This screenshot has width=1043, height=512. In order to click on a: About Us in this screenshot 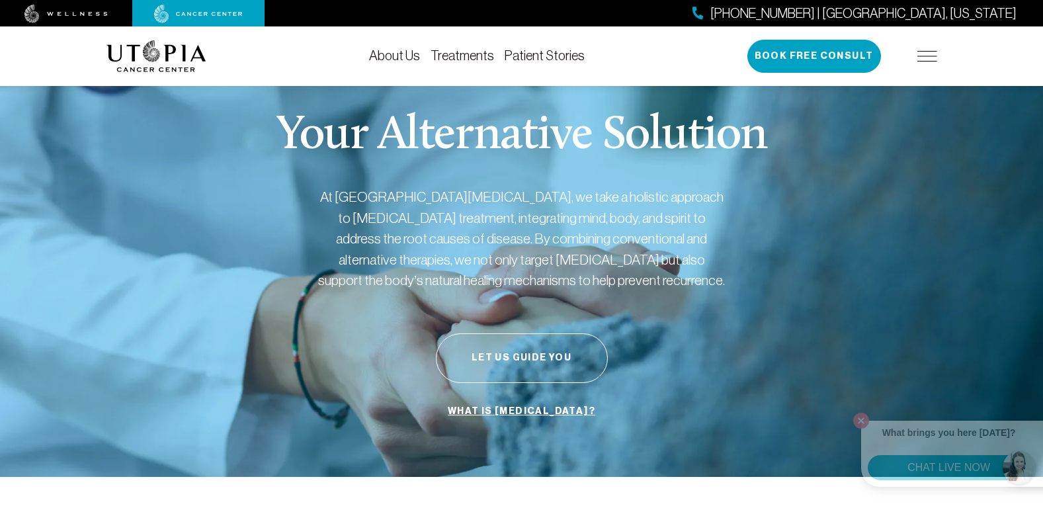, I will do `click(394, 56)`.